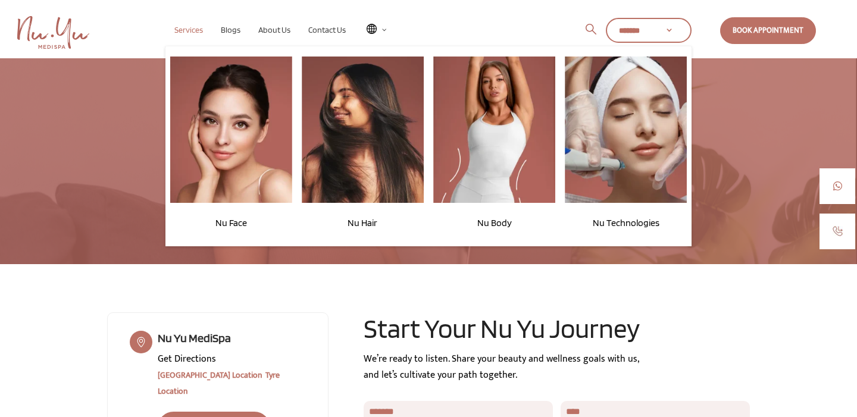  Describe the element at coordinates (625, 223) in the screenshot. I see `a: Nu Technologies` at that location.